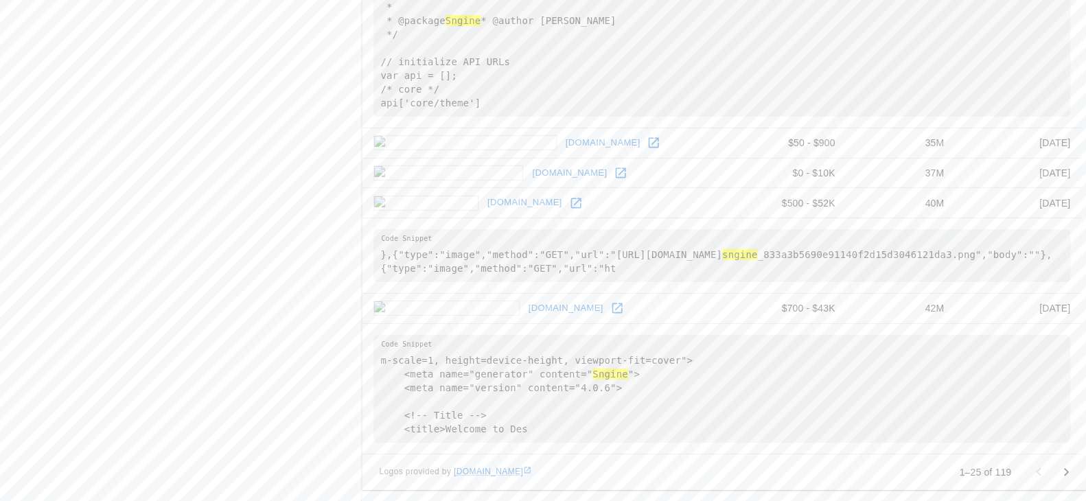  What do you see at coordinates (465, 143) in the screenshot?
I see `img: medicineshocknews.ru icon` at bounding box center [465, 143].